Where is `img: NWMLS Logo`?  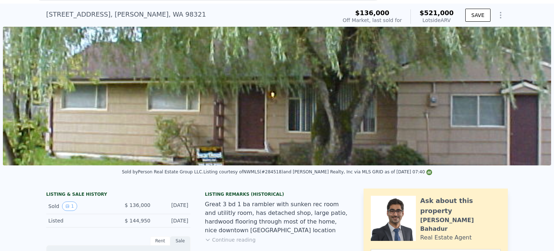 img: NWMLS Logo is located at coordinates (429, 172).